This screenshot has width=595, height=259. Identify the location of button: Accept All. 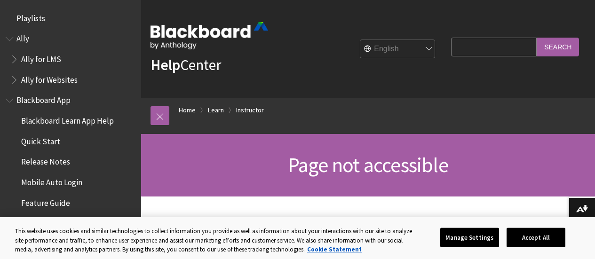
(536, 237).